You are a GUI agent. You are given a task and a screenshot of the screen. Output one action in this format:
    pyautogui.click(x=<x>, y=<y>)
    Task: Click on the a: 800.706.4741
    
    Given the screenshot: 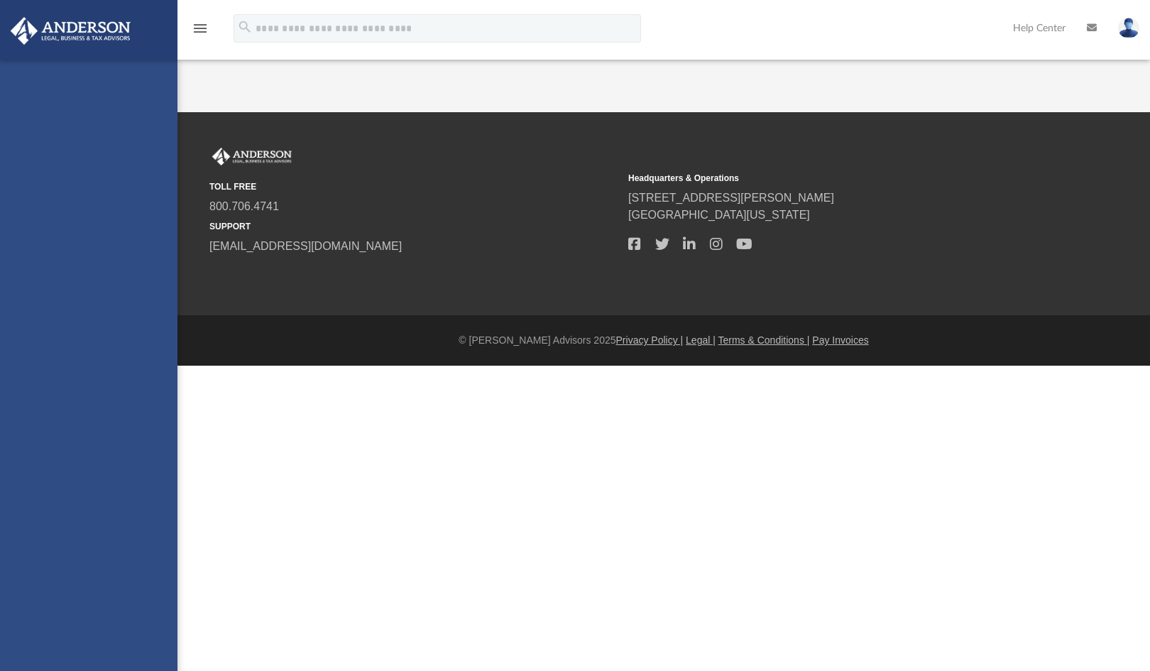 What is the action you would take?
    pyautogui.click(x=244, y=206)
    